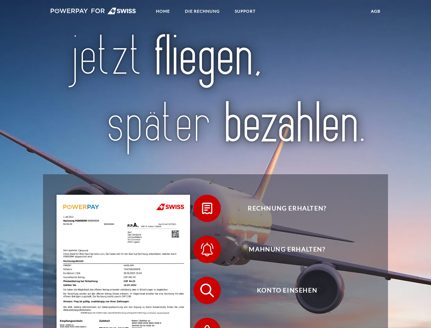 The width and height of the screenshot is (431, 328). What do you see at coordinates (216, 95) in the screenshot?
I see `img: title-swiss_de.svg` at bounding box center [216, 95].